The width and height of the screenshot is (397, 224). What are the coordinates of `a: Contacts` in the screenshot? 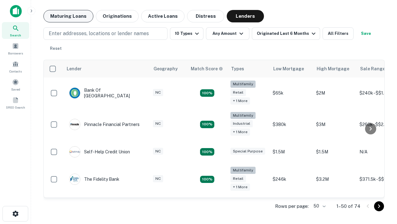 It's located at (16, 66).